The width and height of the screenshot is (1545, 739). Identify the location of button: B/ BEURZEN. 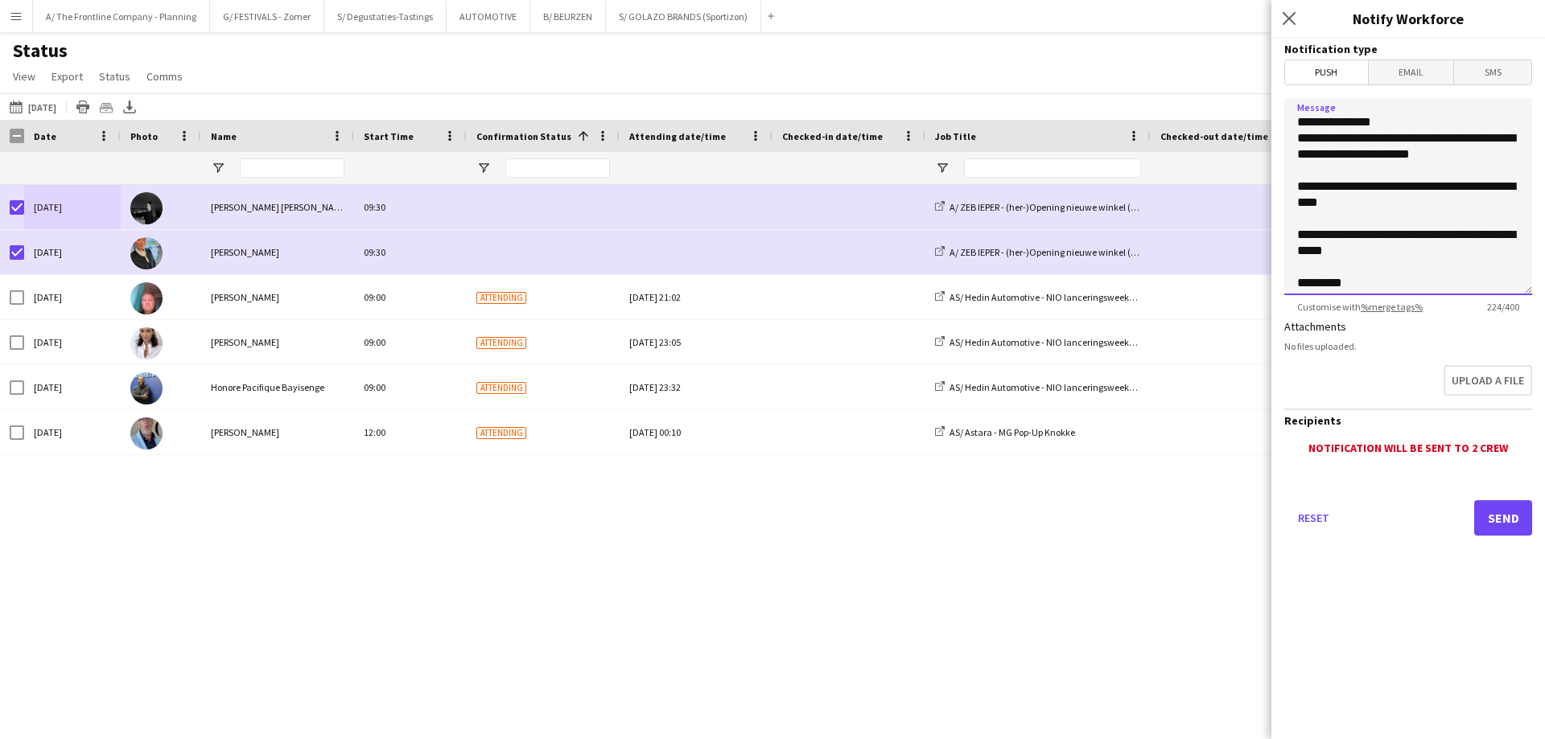
(568, 16).